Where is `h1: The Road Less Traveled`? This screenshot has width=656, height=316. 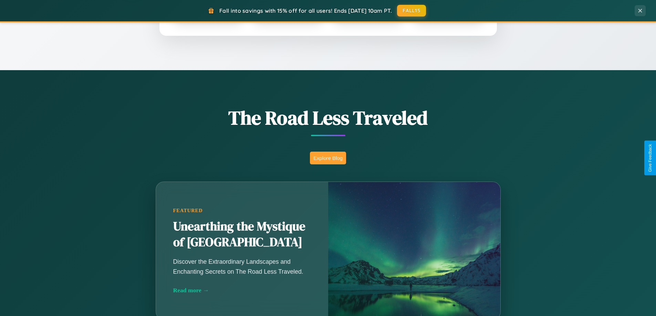 h1: The Road Less Traveled is located at coordinates (328, 118).